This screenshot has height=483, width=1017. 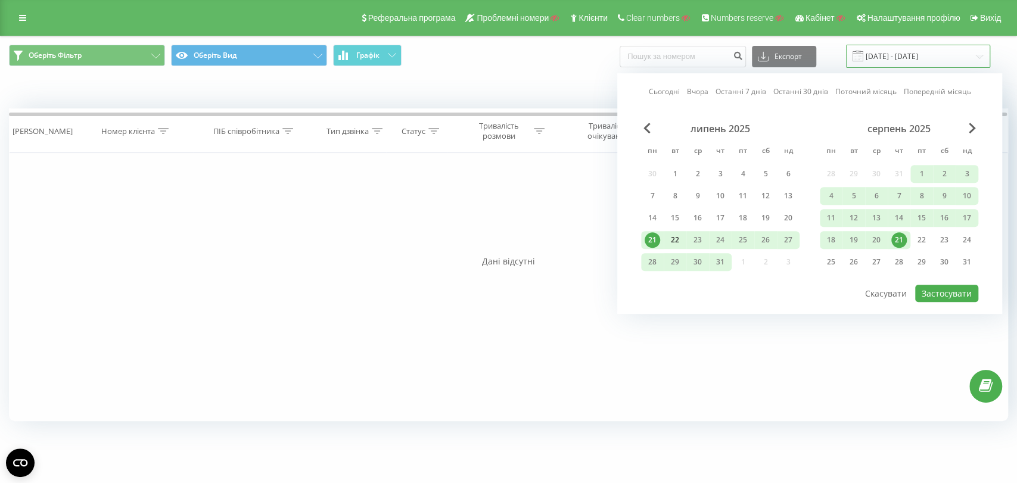 I want to click on div: нд 10 серп 2025 р., so click(x=967, y=196).